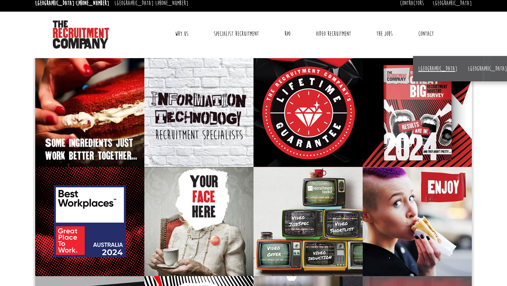 The width and height of the screenshot is (507, 286). I want to click on a: Specialist Recruitment, so click(236, 34).